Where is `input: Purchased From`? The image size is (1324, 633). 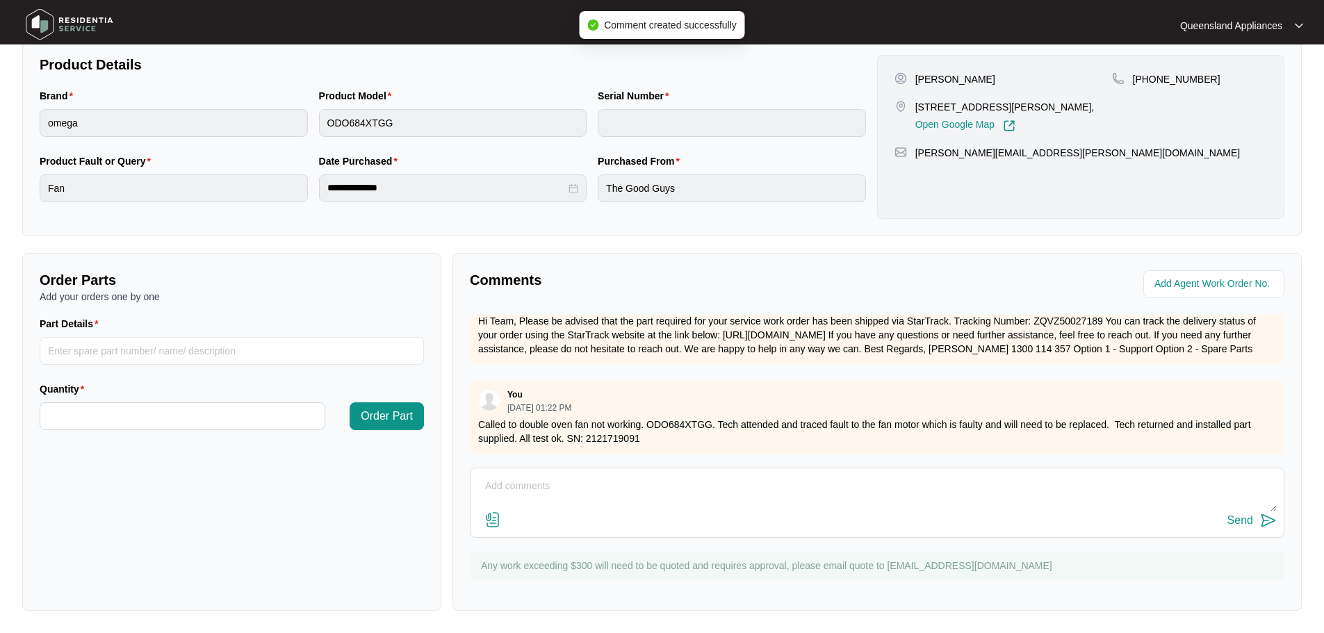
input: Purchased From is located at coordinates (732, 188).